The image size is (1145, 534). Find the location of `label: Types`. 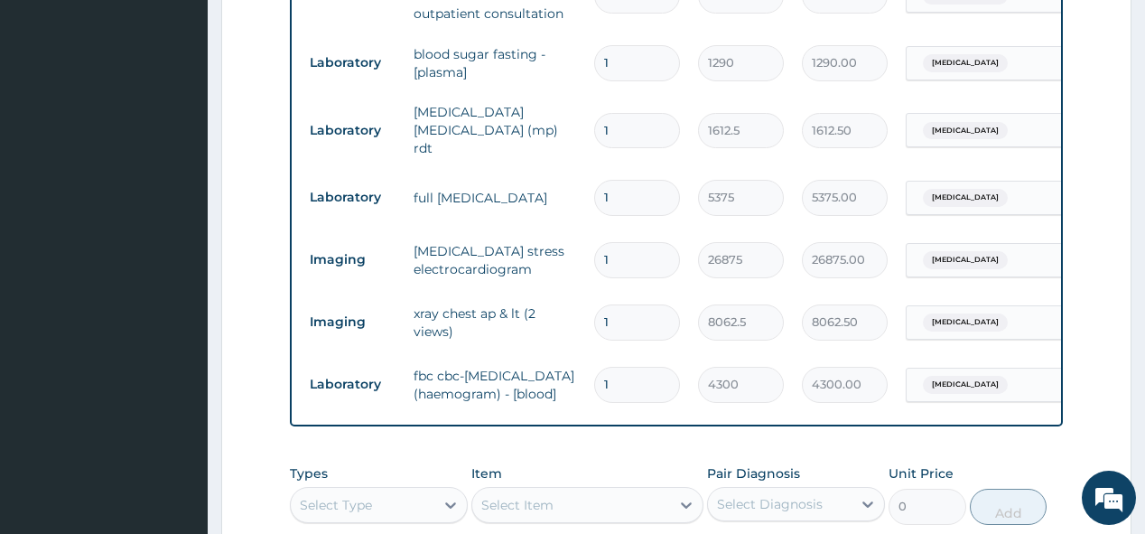

label: Types is located at coordinates (309, 473).